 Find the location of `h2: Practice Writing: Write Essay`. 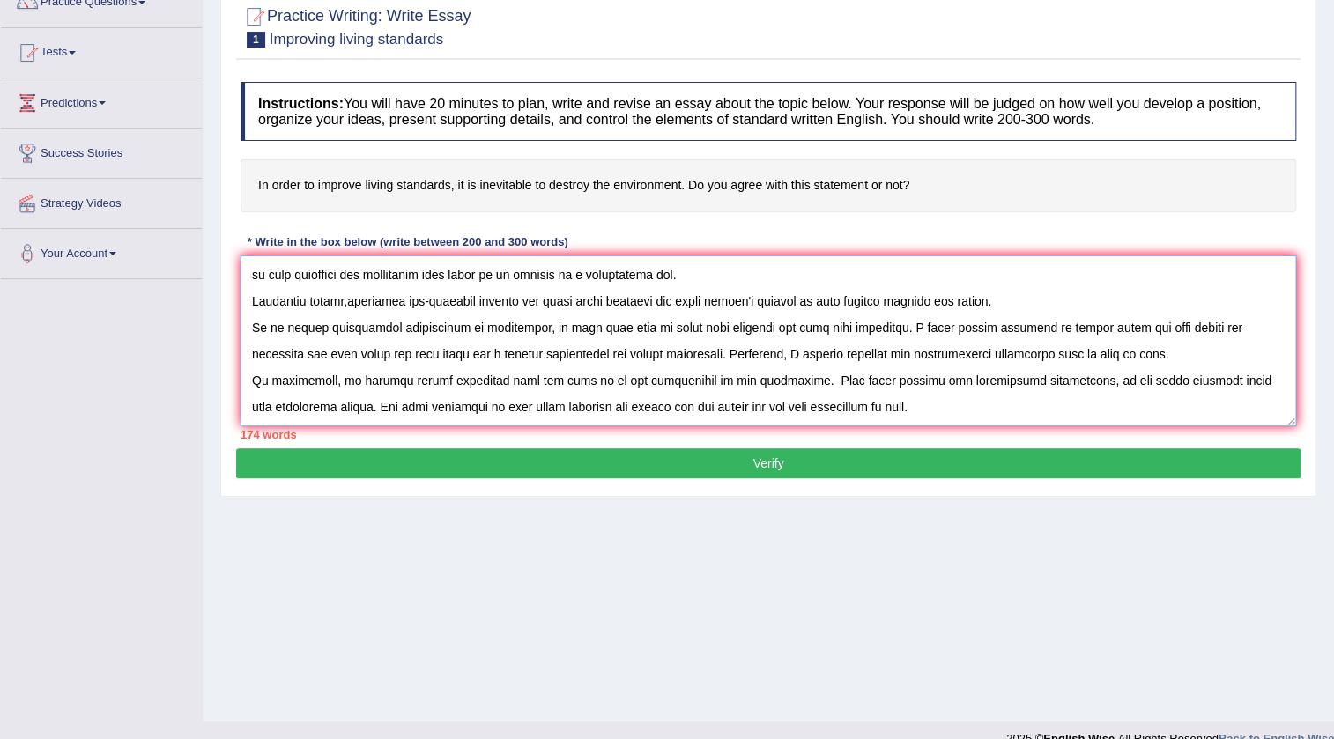

h2: Practice Writing: Write Essay is located at coordinates (355, 26).